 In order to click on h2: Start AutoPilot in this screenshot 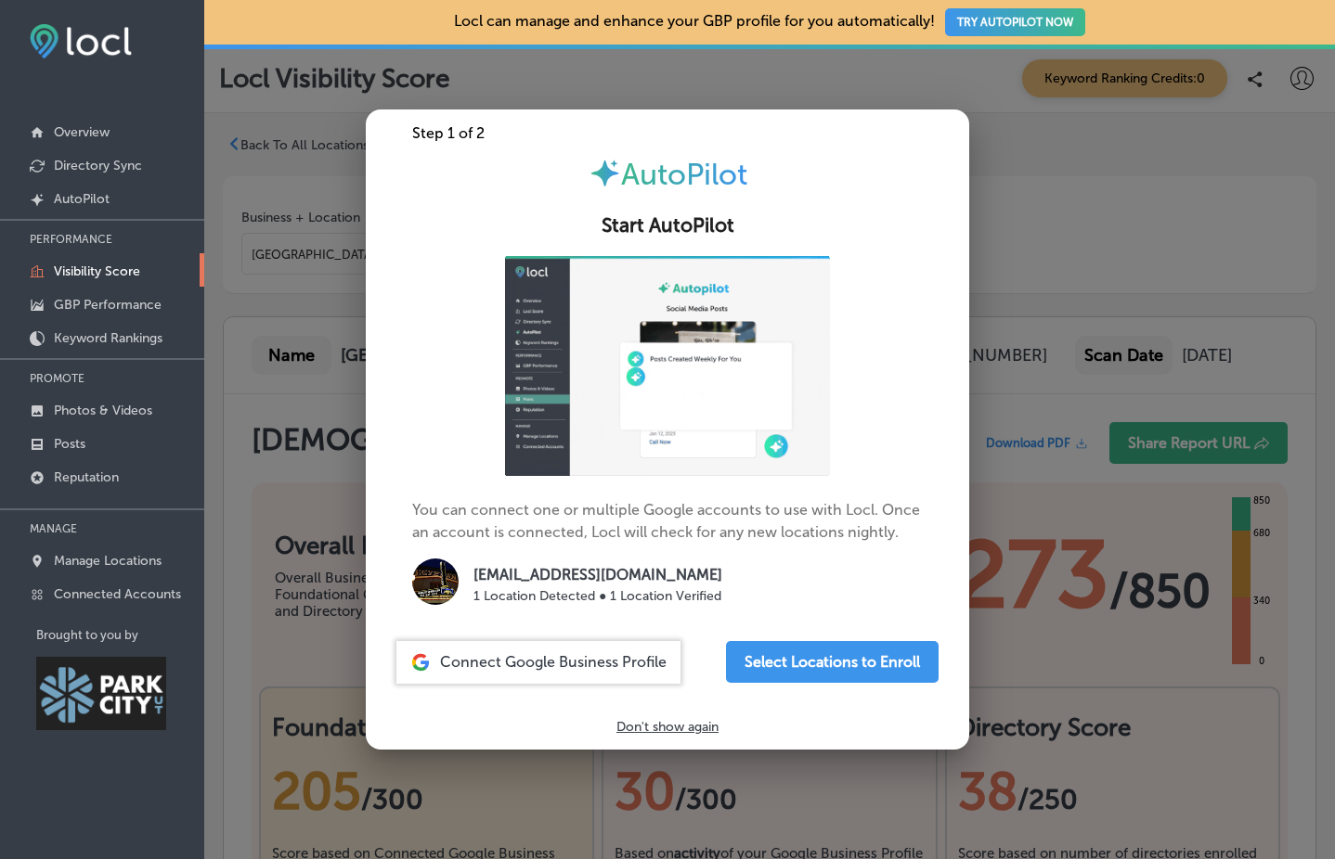, I will do `click(667, 226)`.